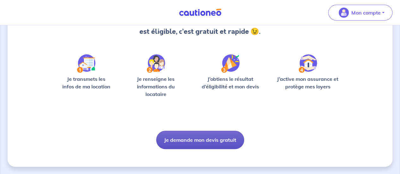 This screenshot has height=174, width=400. I want to click on p: J’obtiens le résultat d’éligibilité et mon devis, so click(230, 83).